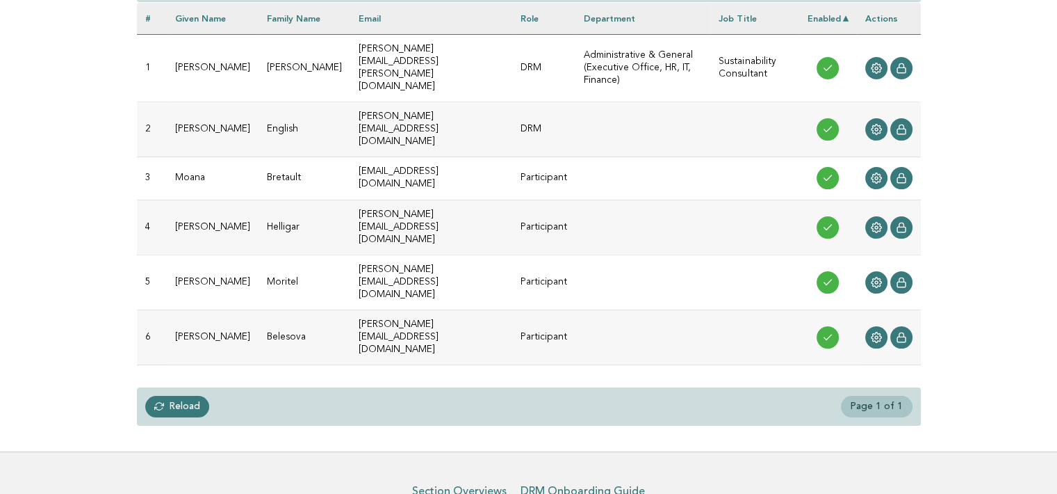  Describe the element at coordinates (152, 336) in the screenshot. I see `td: 6` at that location.